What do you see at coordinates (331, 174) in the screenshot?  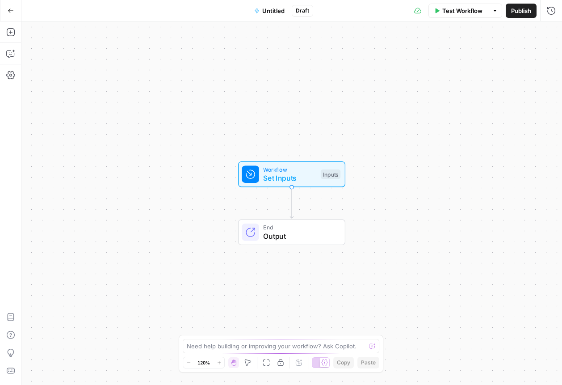 I see `div: Inputs` at bounding box center [331, 174].